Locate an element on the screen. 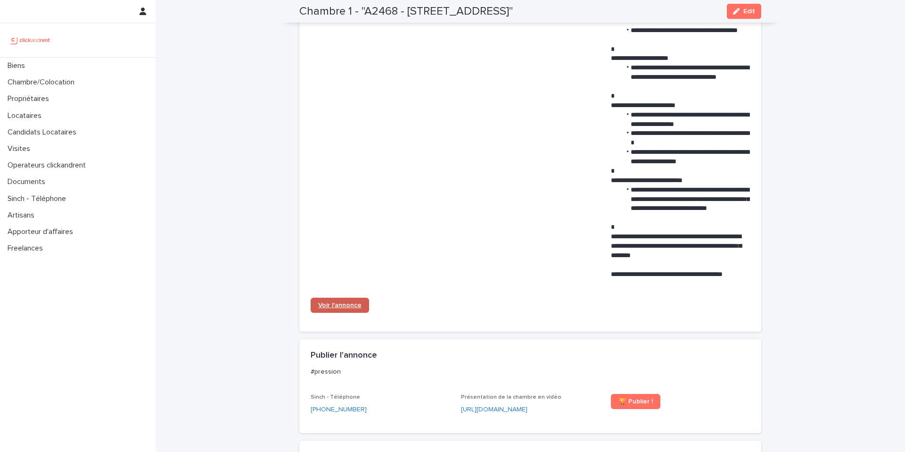 The width and height of the screenshot is (905, 452). p: Visites is located at coordinates (21, 149).